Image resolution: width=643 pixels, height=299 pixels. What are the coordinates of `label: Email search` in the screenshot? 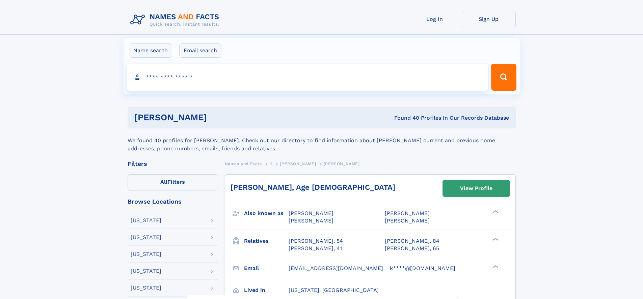 It's located at (200, 51).